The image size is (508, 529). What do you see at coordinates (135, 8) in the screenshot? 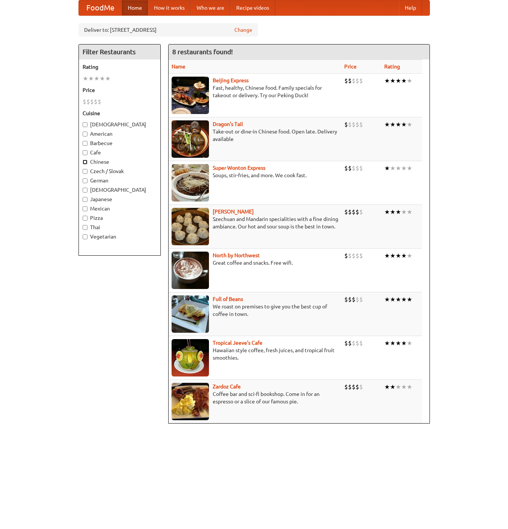
I see `a: Home` at bounding box center [135, 8].